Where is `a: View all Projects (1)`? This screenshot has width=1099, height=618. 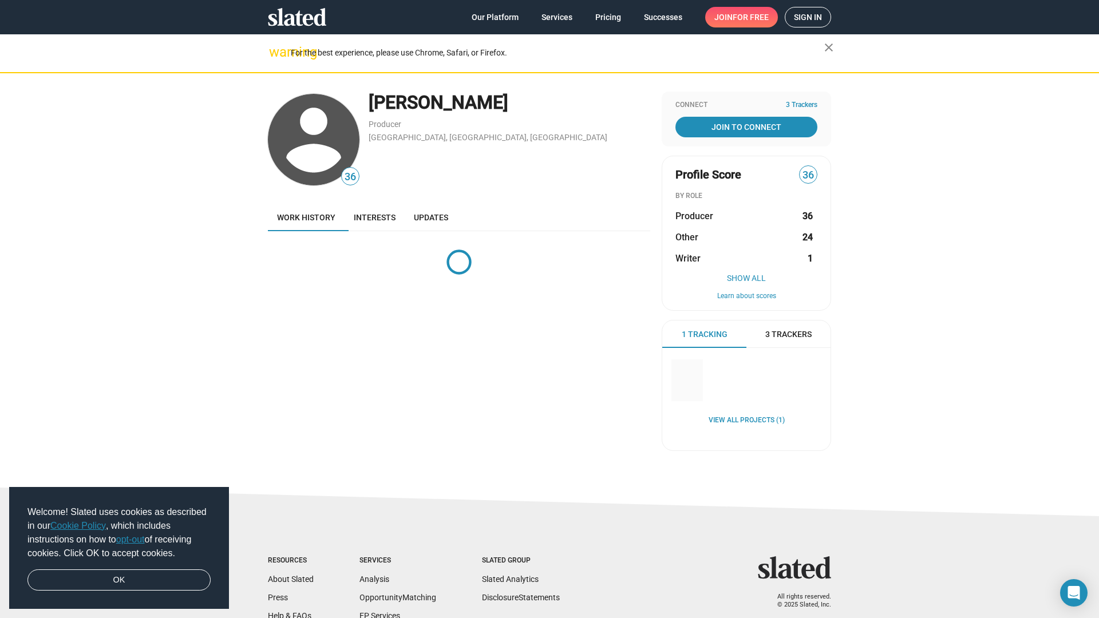
a: View all Projects (1) is located at coordinates (746, 421).